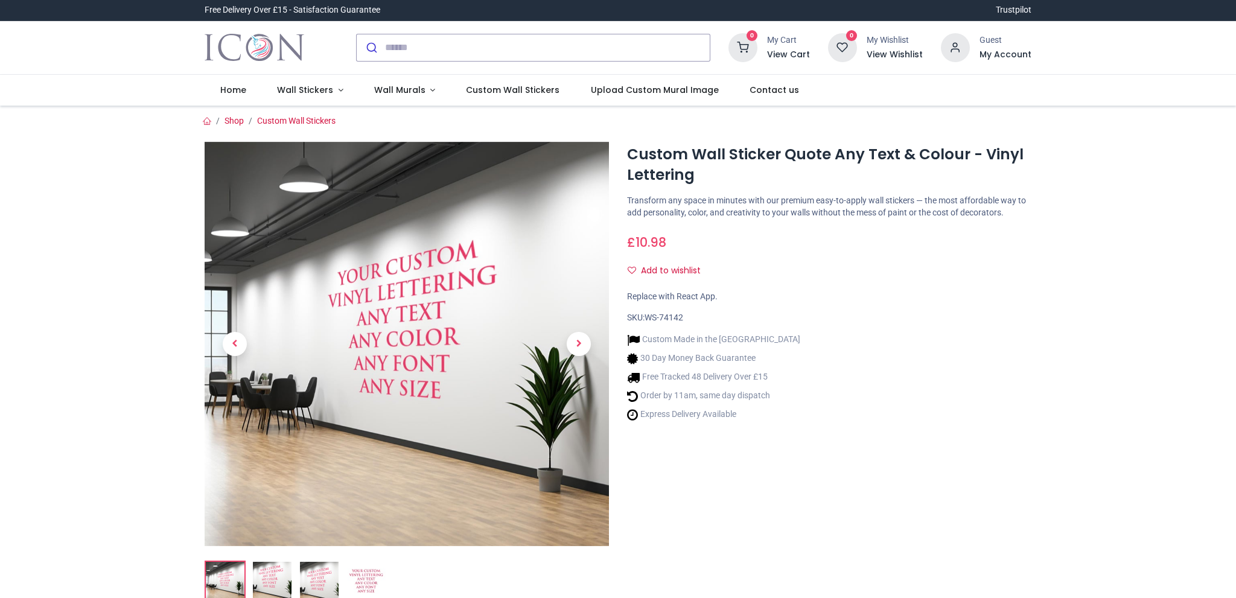 The width and height of the screenshot is (1236, 598). I want to click on li: 30 Day Money Back Guarantee, so click(713, 359).